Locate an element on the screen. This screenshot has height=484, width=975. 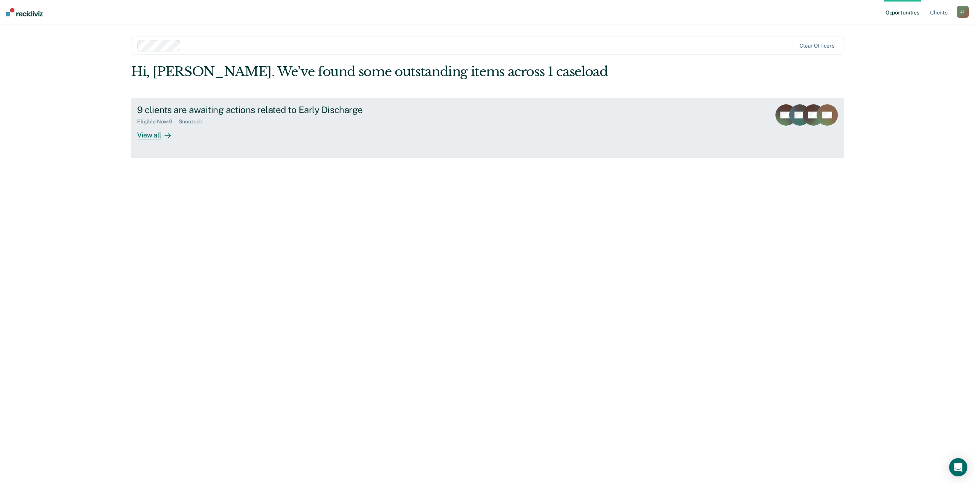
div: Eligible Now : 9 is located at coordinates (158, 121).